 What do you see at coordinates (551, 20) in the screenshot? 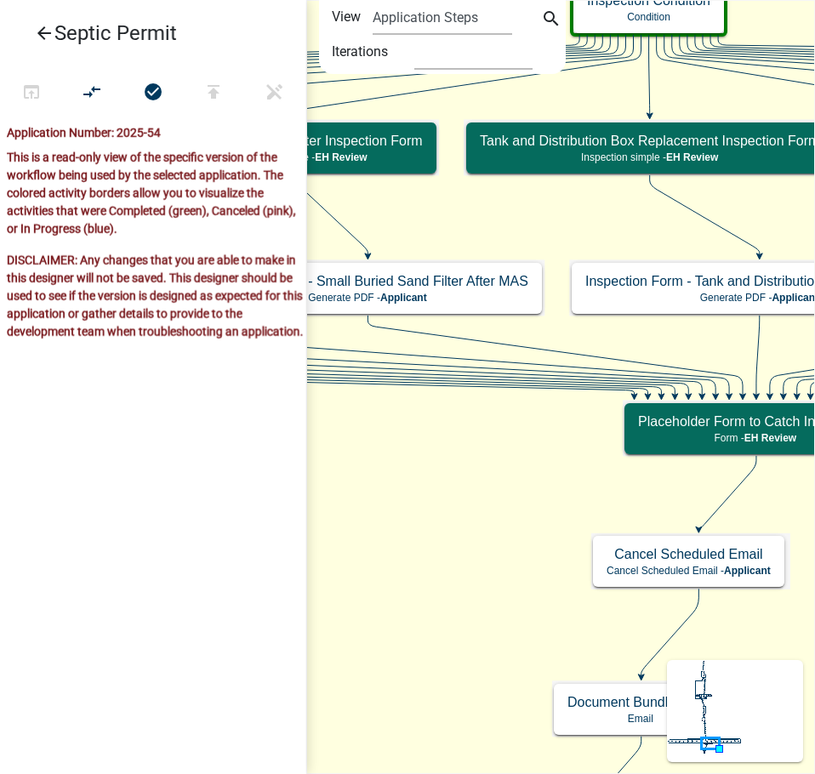
I see `button: search` at bounding box center [551, 20].